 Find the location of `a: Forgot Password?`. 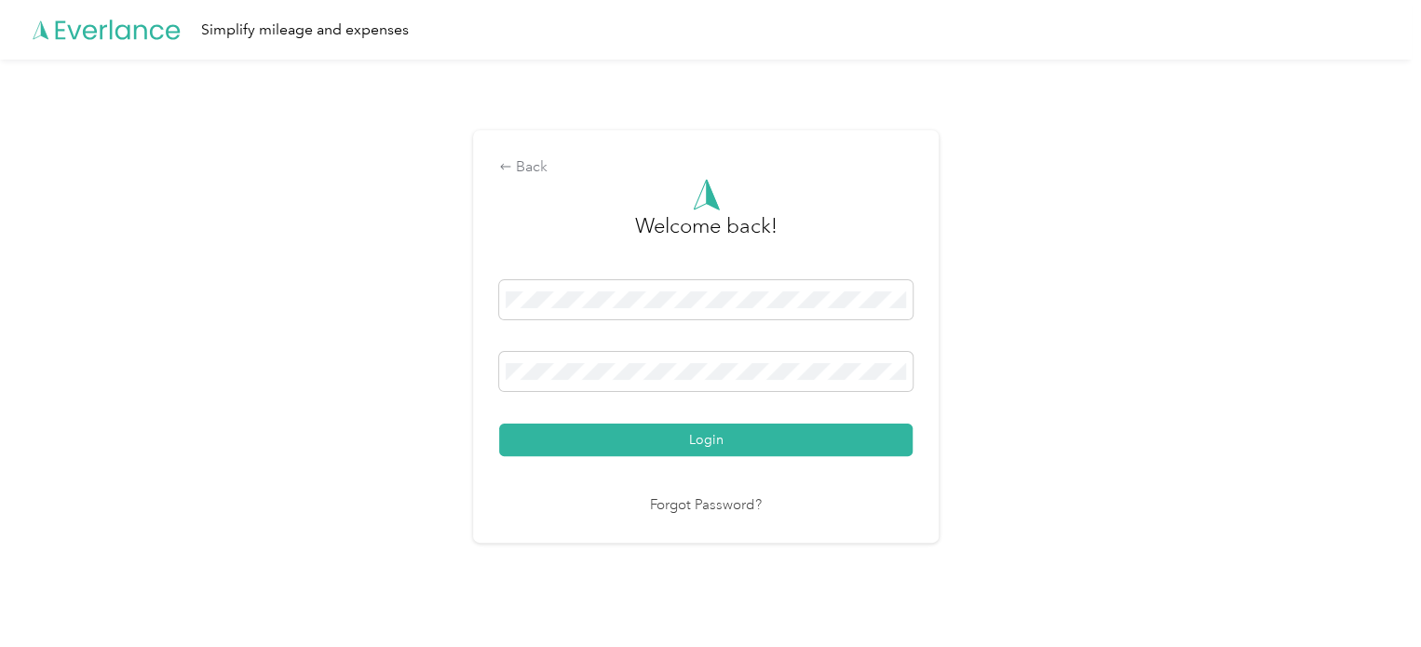

a: Forgot Password? is located at coordinates (706, 506).